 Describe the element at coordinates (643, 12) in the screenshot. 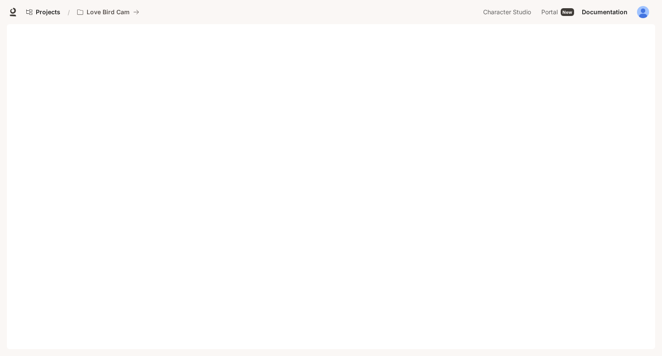

I see `img: User avatar` at that location.